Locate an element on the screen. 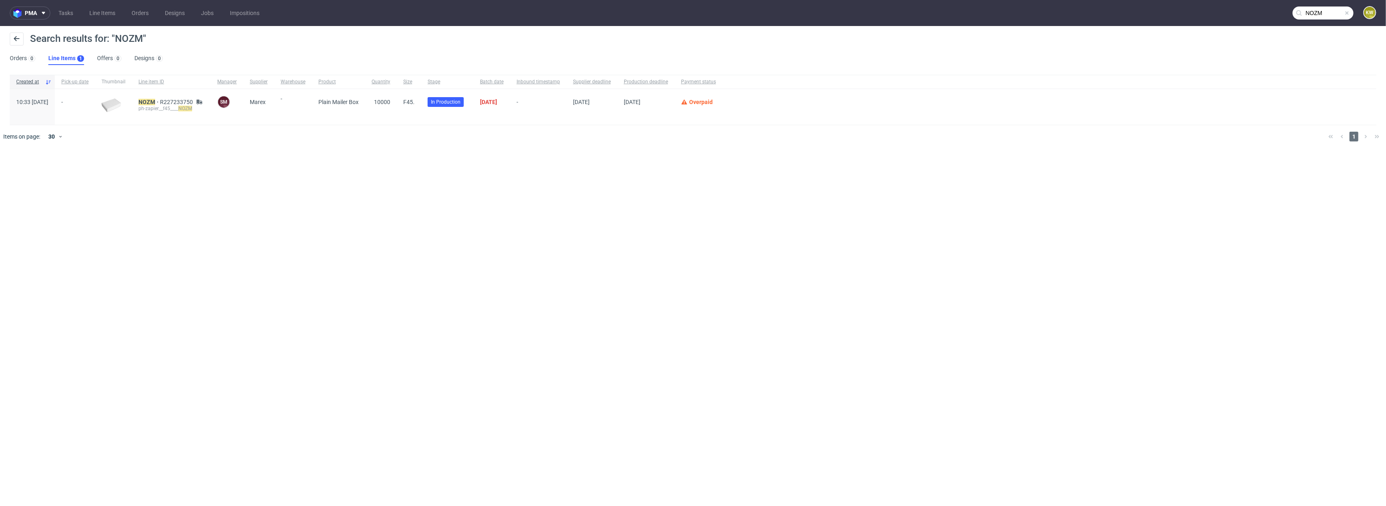  span: Created at is located at coordinates (29, 82).